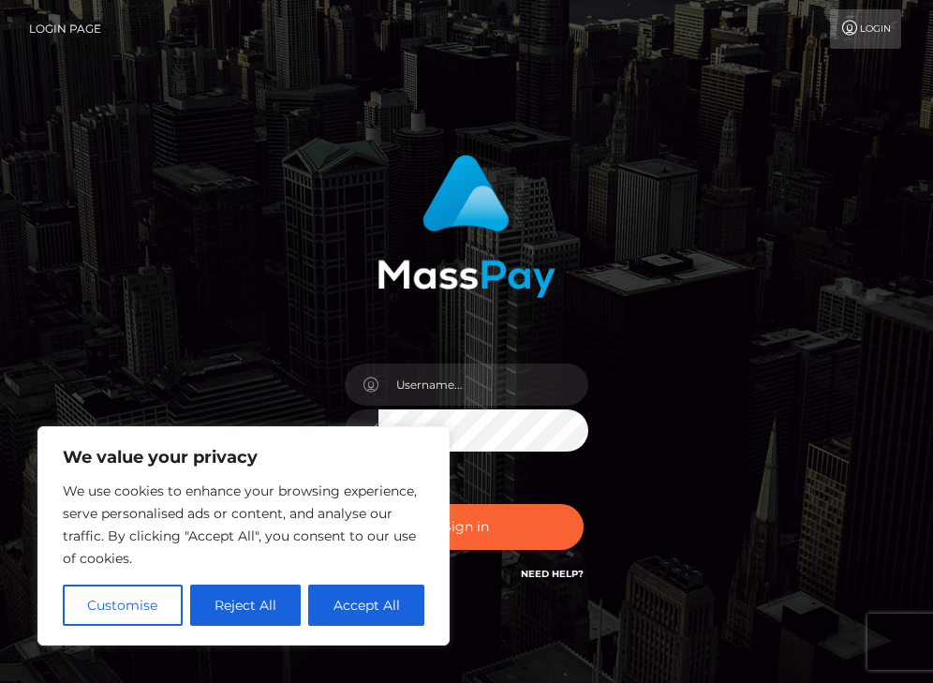  Describe the element at coordinates (243, 536) in the screenshot. I see `div: We value your privacy` at that location.